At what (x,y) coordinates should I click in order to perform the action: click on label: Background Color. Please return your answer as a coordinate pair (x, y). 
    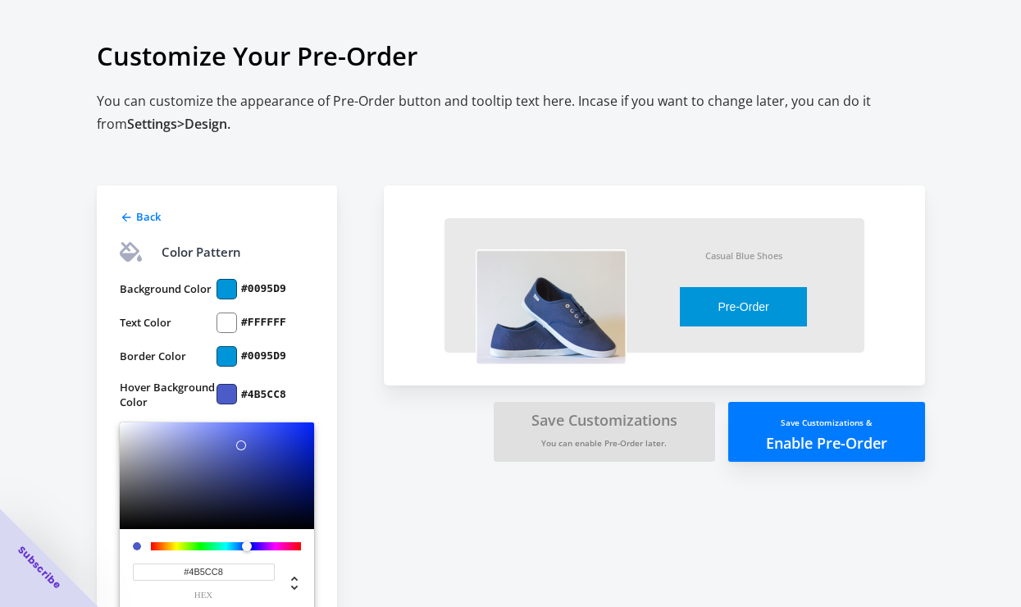
    Looking at the image, I should click on (168, 289).